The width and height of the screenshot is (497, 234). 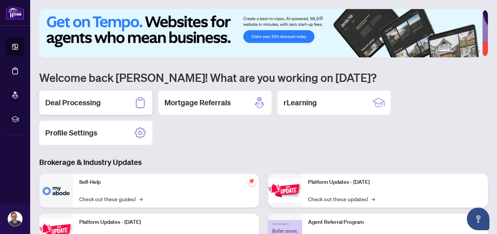 What do you see at coordinates (395, 222) in the screenshot?
I see `p: Agent Referral Program` at bounding box center [395, 222].